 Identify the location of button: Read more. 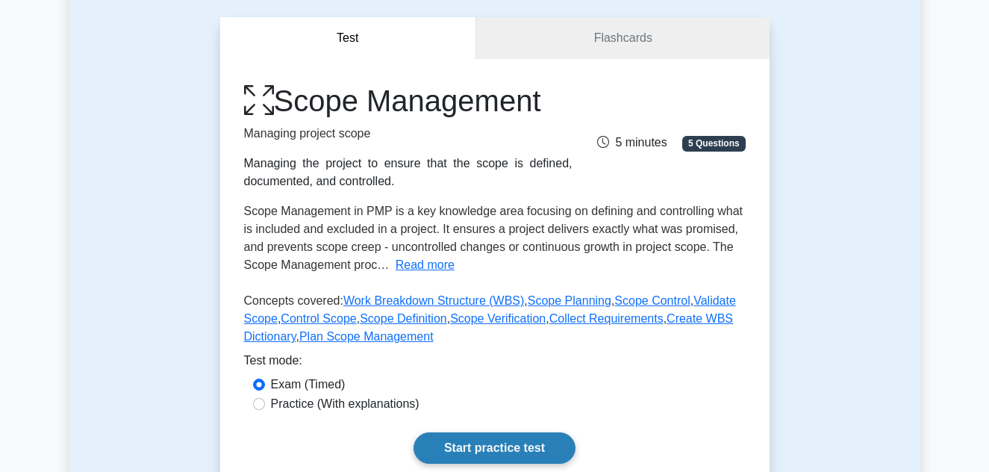
(425, 265).